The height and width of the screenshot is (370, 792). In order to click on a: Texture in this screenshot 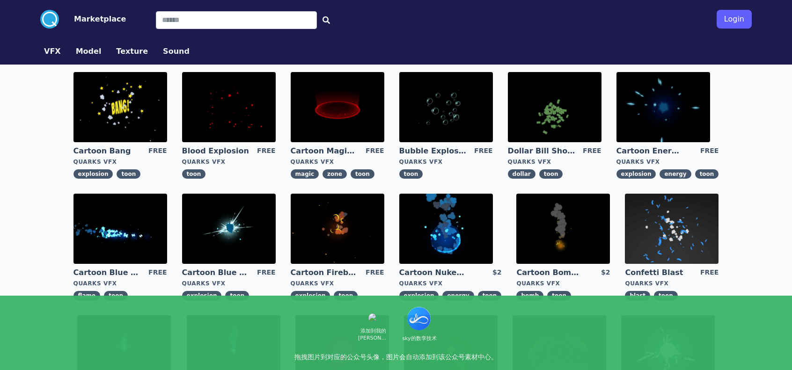, I will do `click(132, 51)`.